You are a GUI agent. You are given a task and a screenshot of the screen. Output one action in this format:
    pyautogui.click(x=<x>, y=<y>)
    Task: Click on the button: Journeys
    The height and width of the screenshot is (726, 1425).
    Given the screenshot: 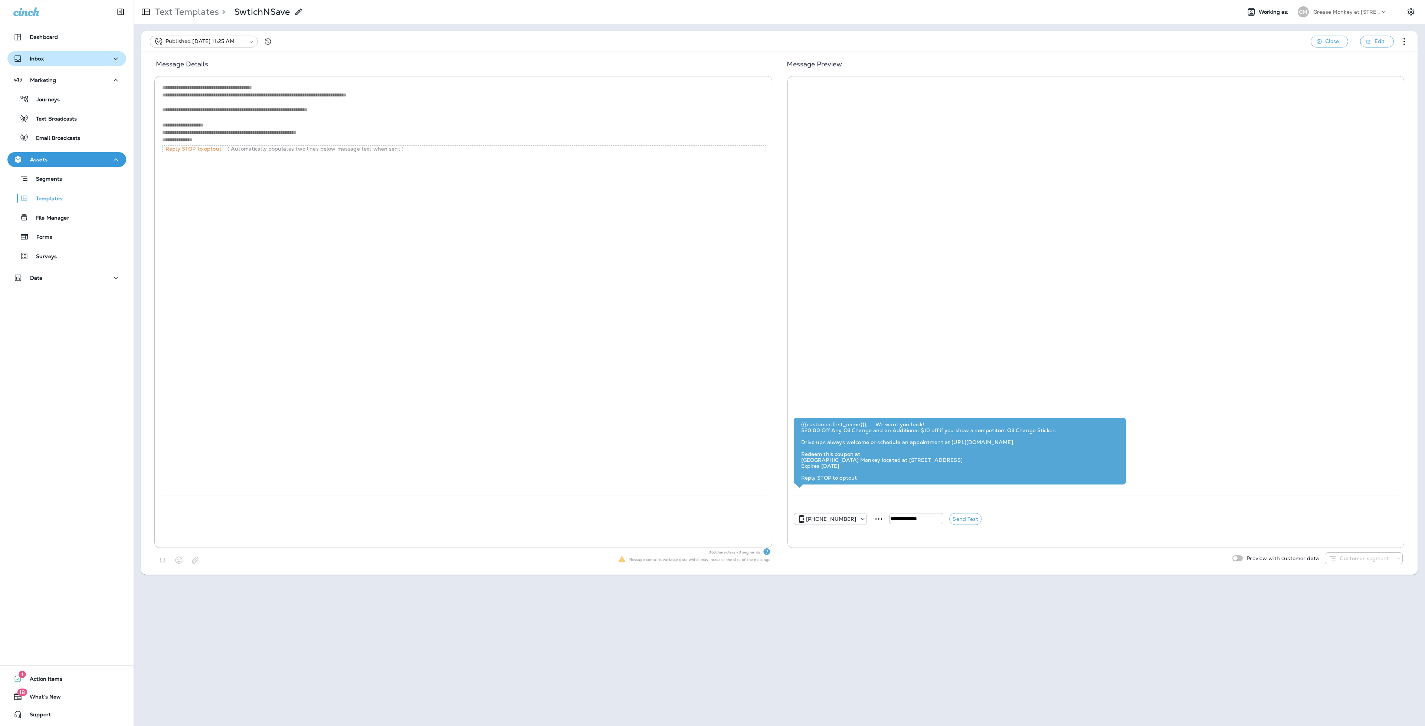 What is the action you would take?
    pyautogui.click(x=67, y=99)
    